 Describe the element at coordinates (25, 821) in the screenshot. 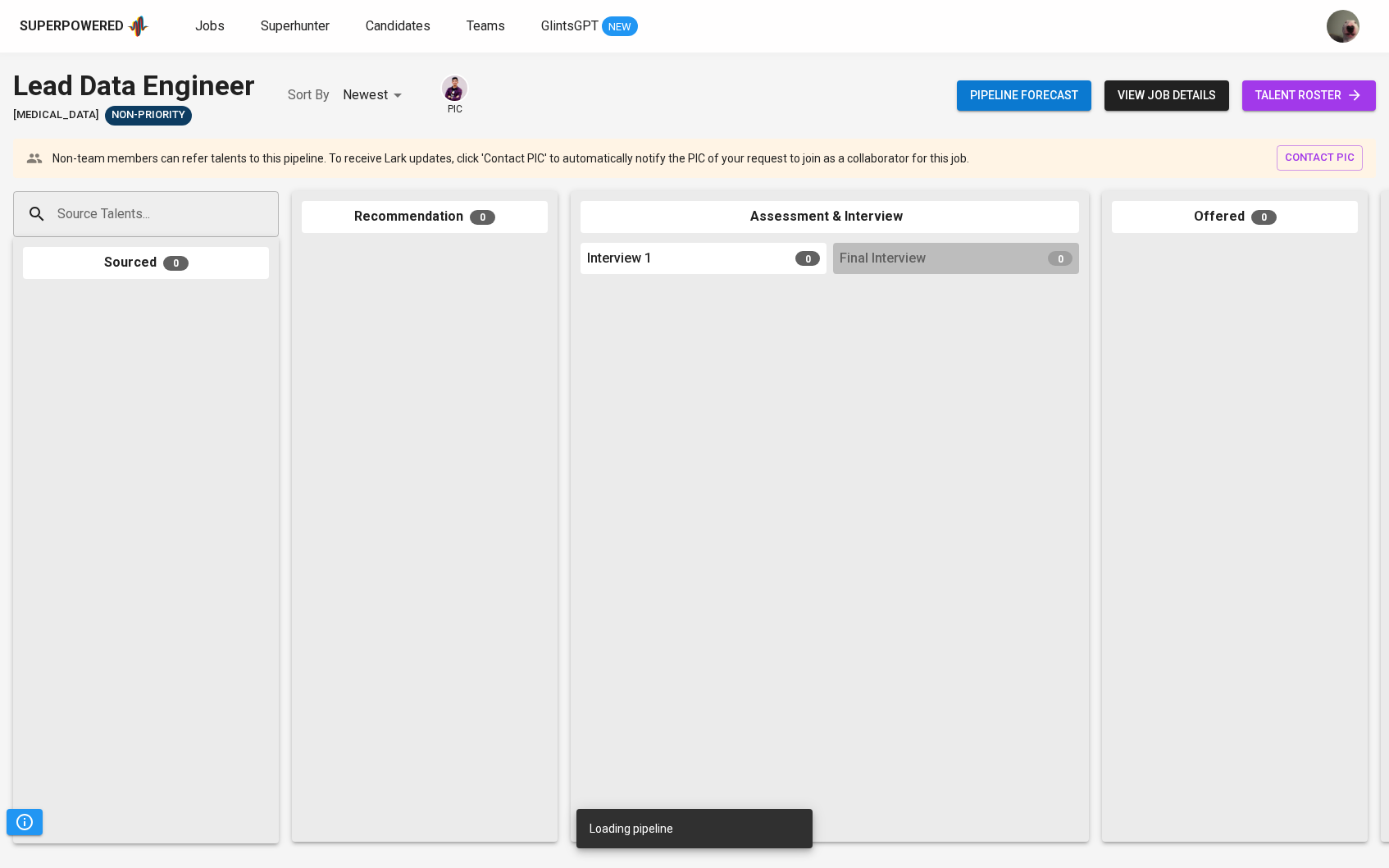

I see `button: Pipeline Triggers` at that location.